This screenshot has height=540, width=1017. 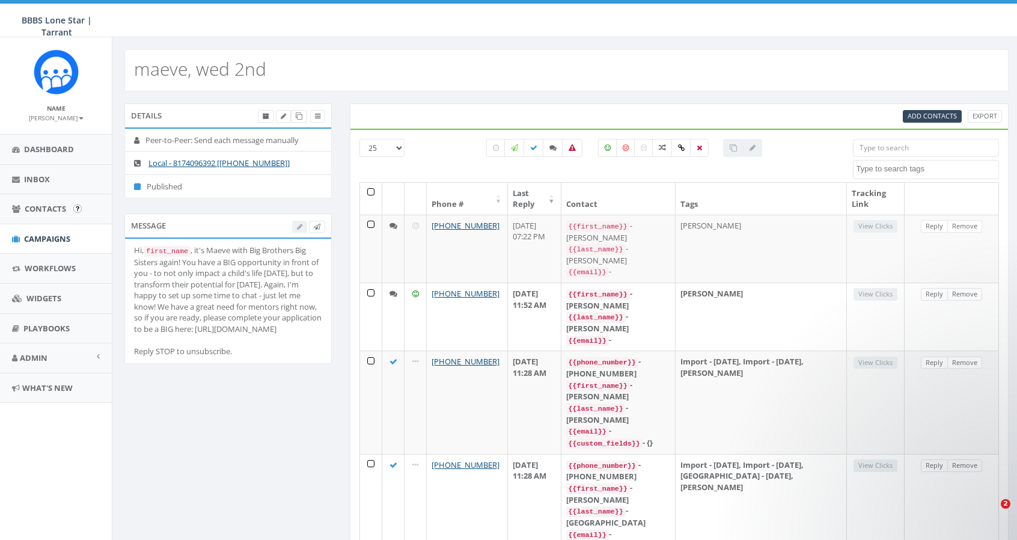 What do you see at coordinates (45, 209) in the screenshot?
I see `span: Contacts` at bounding box center [45, 209].